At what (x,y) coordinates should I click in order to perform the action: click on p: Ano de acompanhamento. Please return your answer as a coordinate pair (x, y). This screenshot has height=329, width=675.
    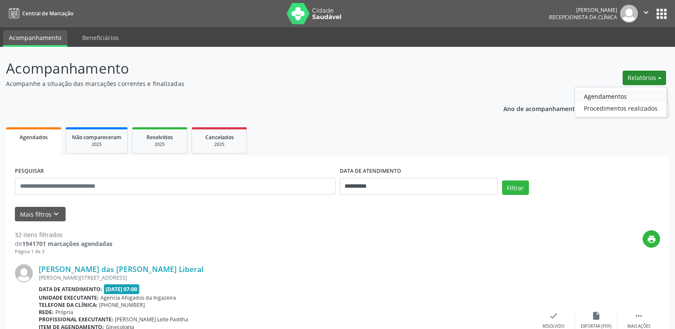
    Looking at the image, I should click on (541, 108).